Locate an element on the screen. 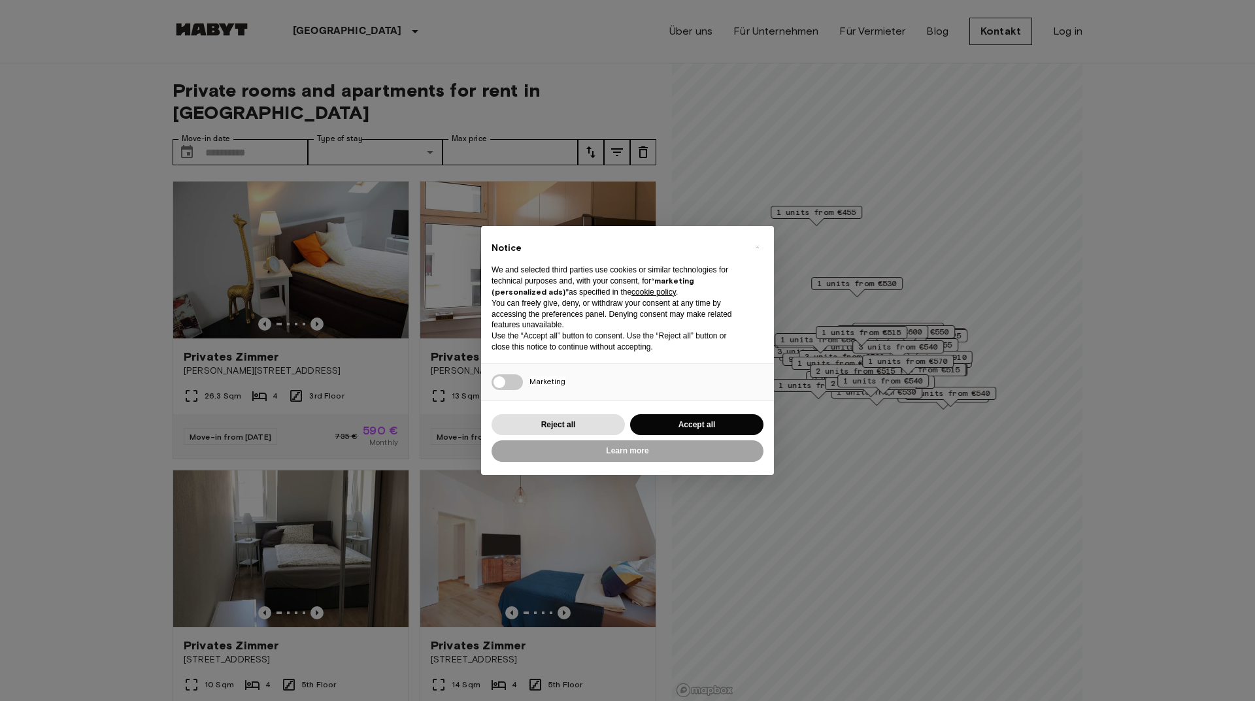 The image size is (1255, 701). button: Accept all is located at coordinates (697, 425).